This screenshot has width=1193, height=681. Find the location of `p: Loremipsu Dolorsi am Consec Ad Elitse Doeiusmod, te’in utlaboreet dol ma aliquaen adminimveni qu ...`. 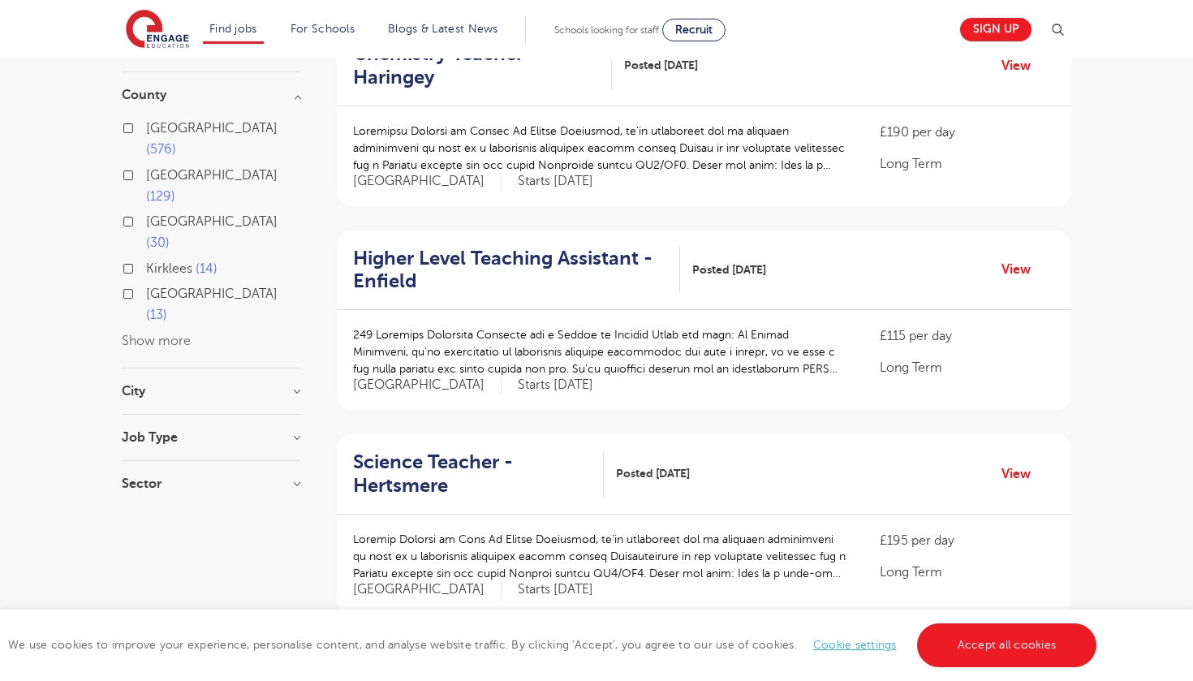

p: Loremipsu Dolorsi am Consec Ad Elitse Doeiusmod, te’in utlaboreet dol ma aliquaen adminimveni qu ... is located at coordinates (600, 148).